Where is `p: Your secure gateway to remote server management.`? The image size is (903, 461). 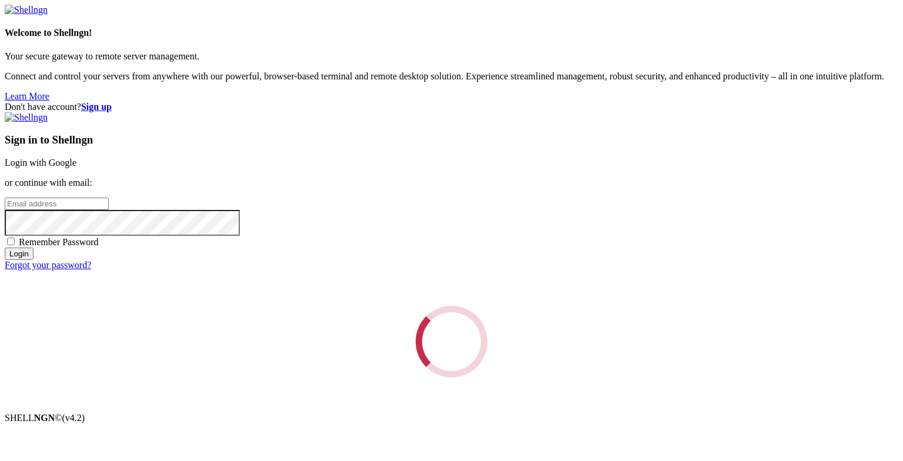
p: Your secure gateway to remote server management. is located at coordinates (451, 56).